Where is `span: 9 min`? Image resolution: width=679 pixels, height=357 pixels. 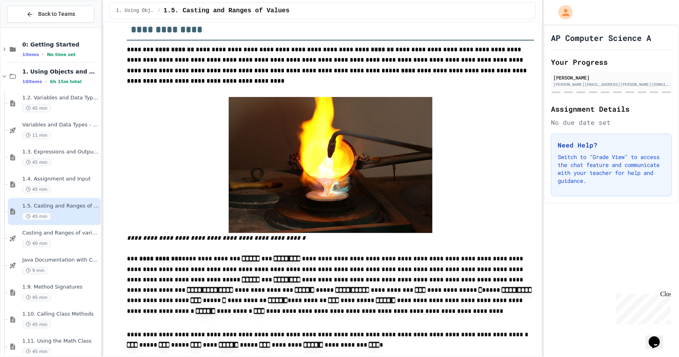 span: 9 min is located at coordinates (35, 270).